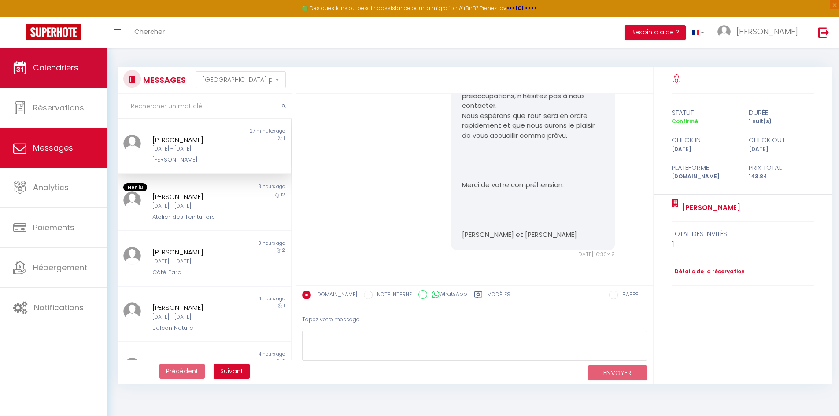 This screenshot has width=839, height=416. What do you see at coordinates (182, 372) in the screenshot?
I see `button: Previous` at bounding box center [182, 372].